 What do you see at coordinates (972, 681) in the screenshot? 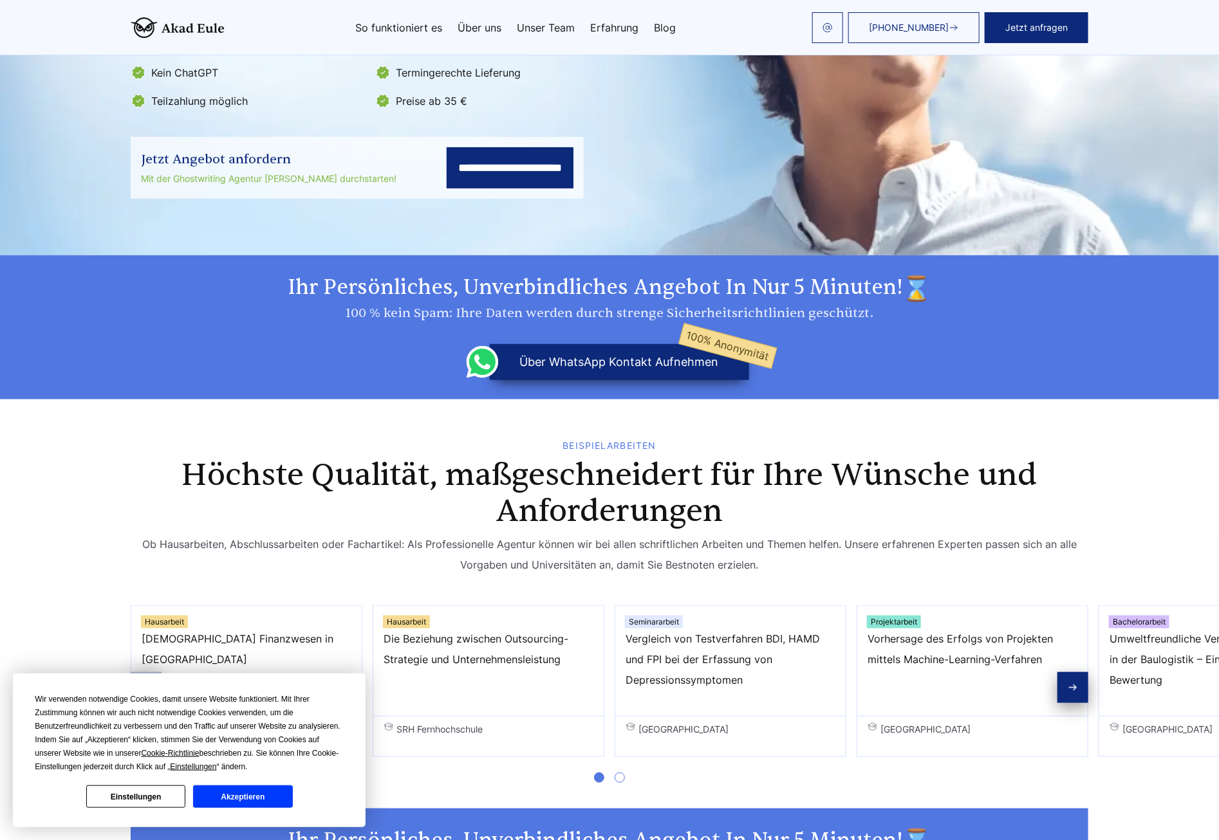
I see `div: 4 / 5` at bounding box center [972, 681].